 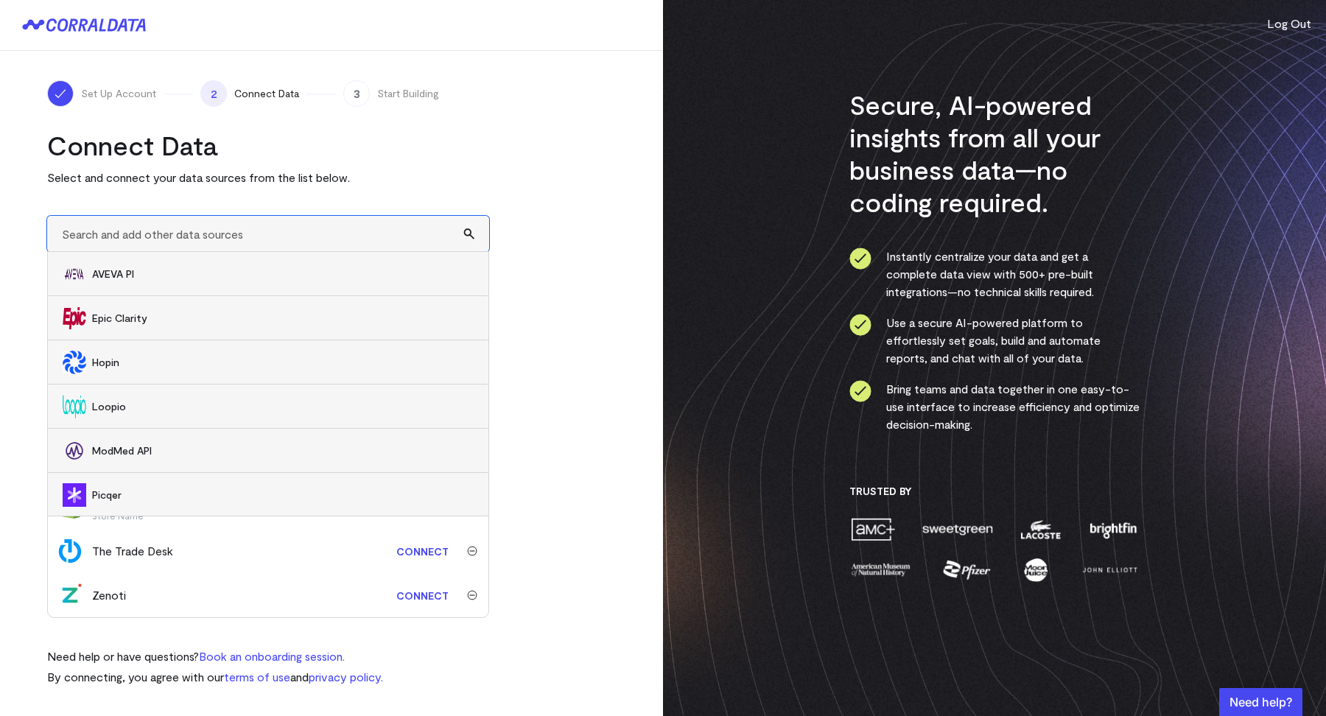 I want to click on a: Book an onboarding session., so click(x=272, y=656).